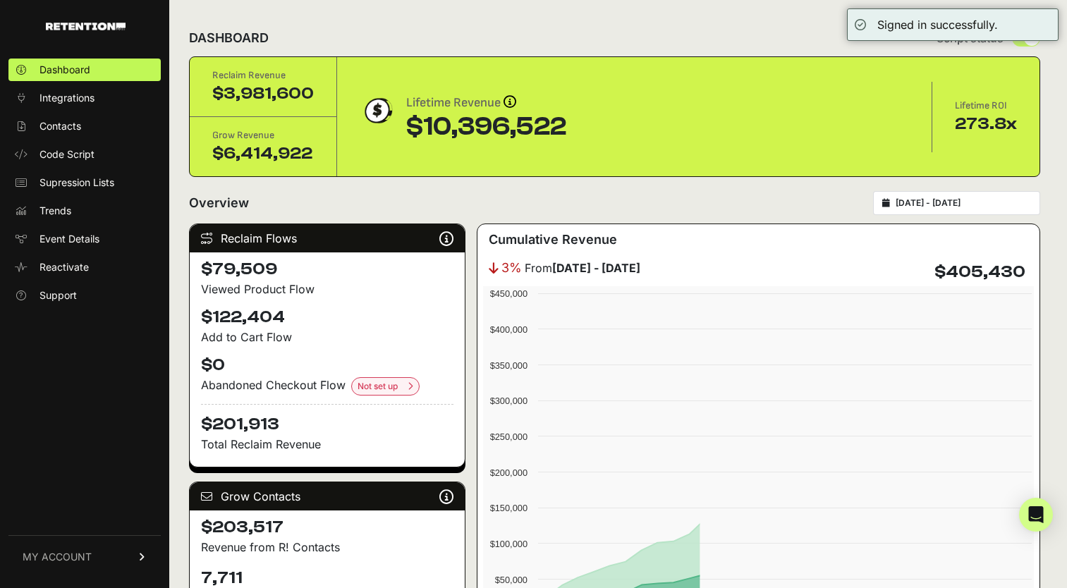 The width and height of the screenshot is (1067, 588). I want to click on div: Open Intercom Messenger, so click(1036, 515).